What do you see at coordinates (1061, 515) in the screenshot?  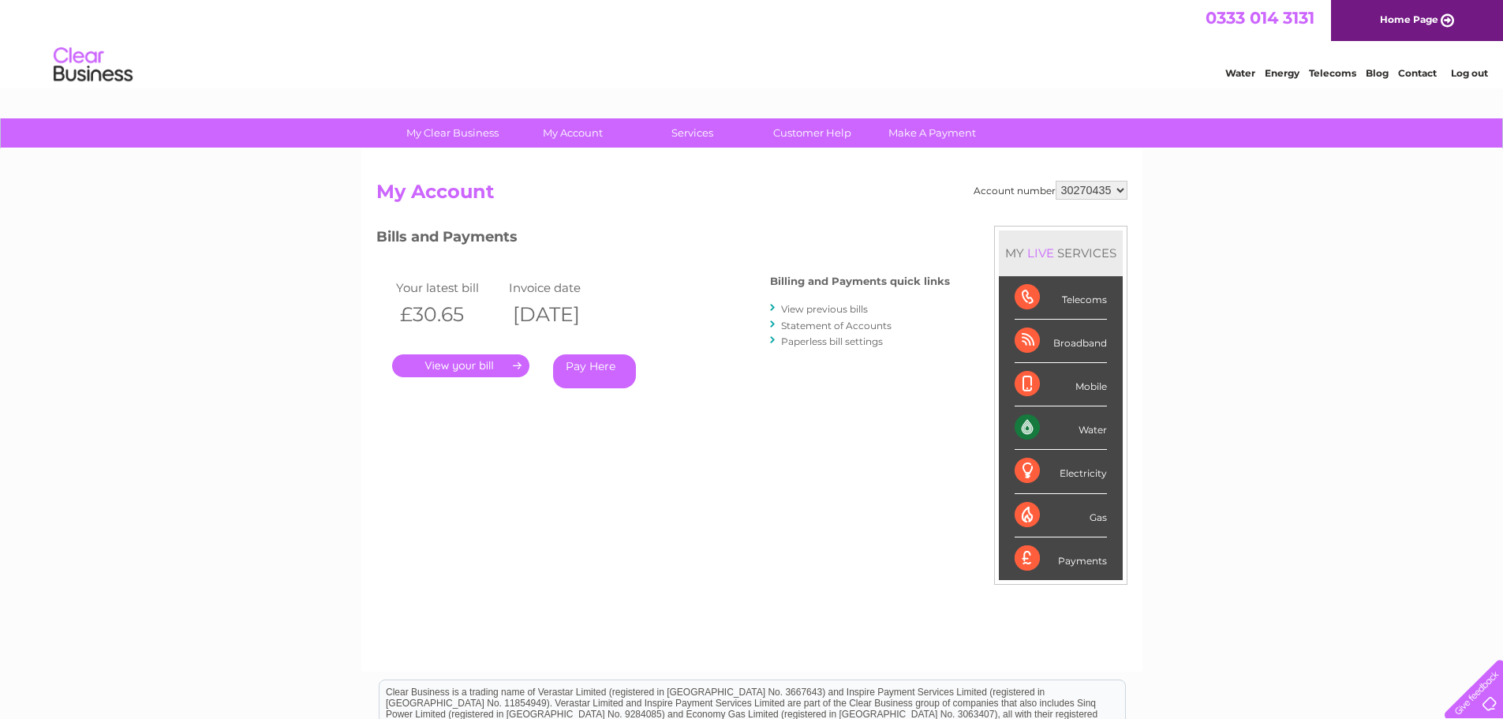 I see `div: Gas` at bounding box center [1061, 515].